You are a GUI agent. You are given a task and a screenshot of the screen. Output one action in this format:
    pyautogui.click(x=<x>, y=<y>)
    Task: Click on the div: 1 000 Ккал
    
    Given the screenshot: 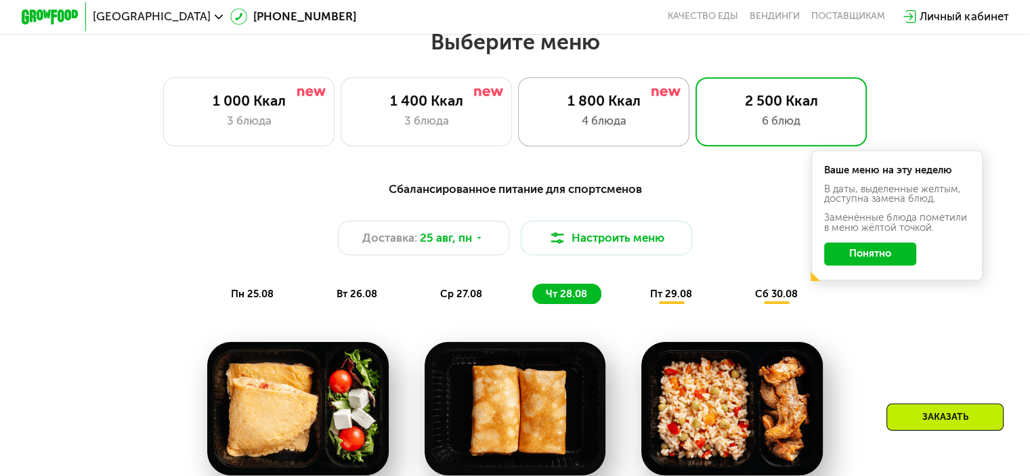 What is the action you would take?
    pyautogui.click(x=248, y=100)
    